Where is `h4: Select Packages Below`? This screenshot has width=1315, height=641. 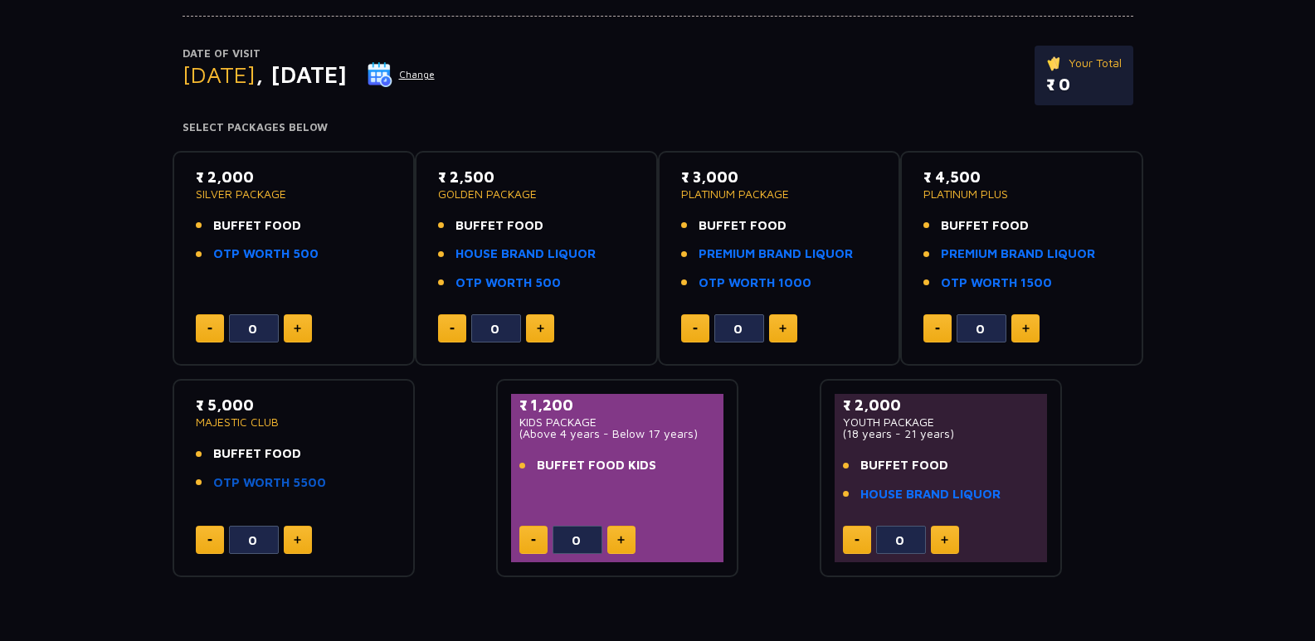 h4: Select Packages Below is located at coordinates (658, 128).